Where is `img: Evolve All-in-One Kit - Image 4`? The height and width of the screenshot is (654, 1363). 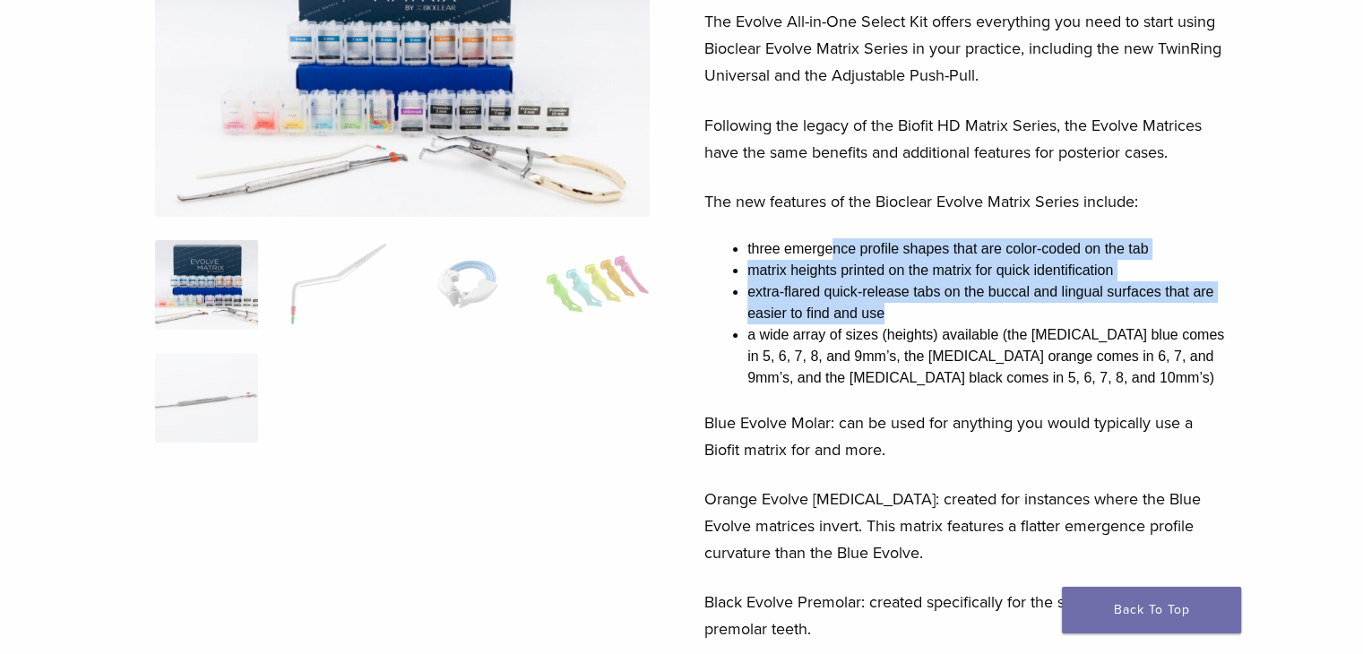
img: Evolve All-in-One Kit - Image 4 is located at coordinates (597, 285).